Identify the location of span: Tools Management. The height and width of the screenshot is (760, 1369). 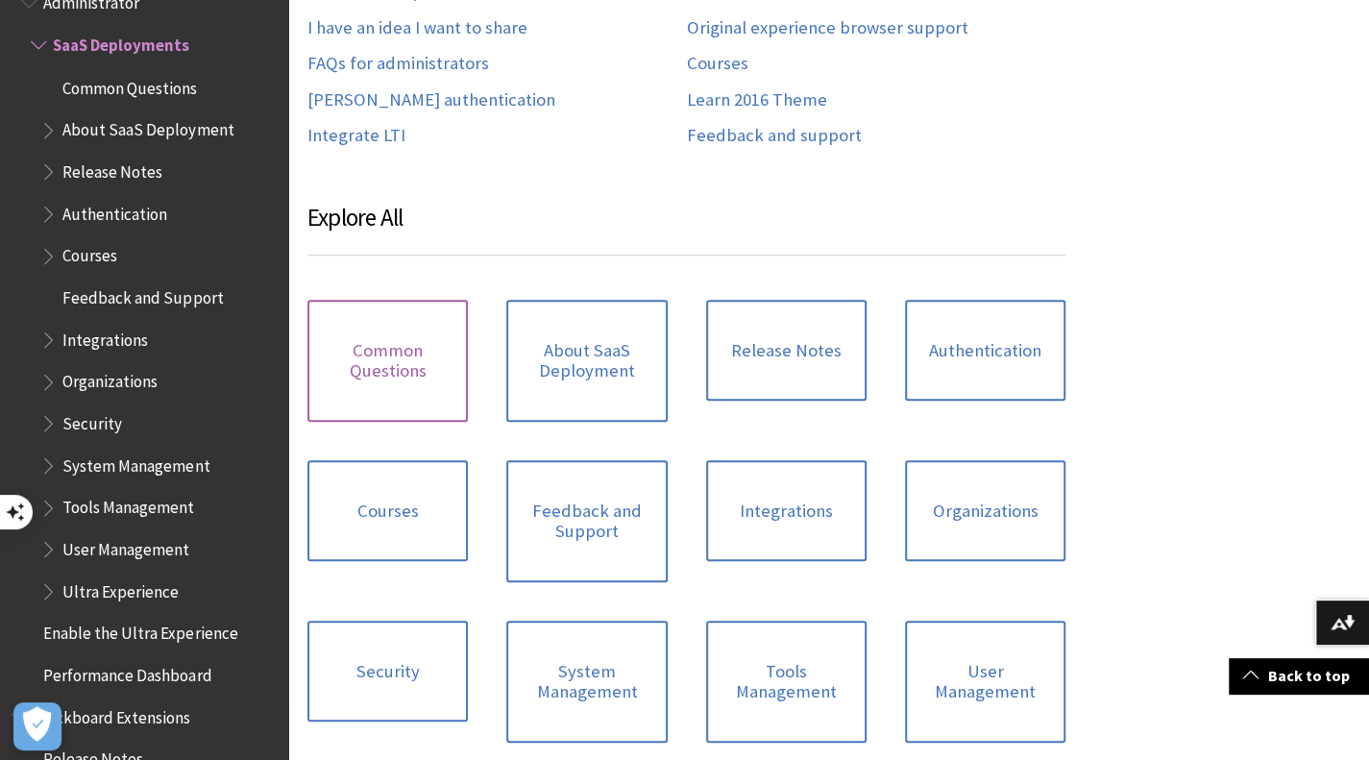
(128, 503).